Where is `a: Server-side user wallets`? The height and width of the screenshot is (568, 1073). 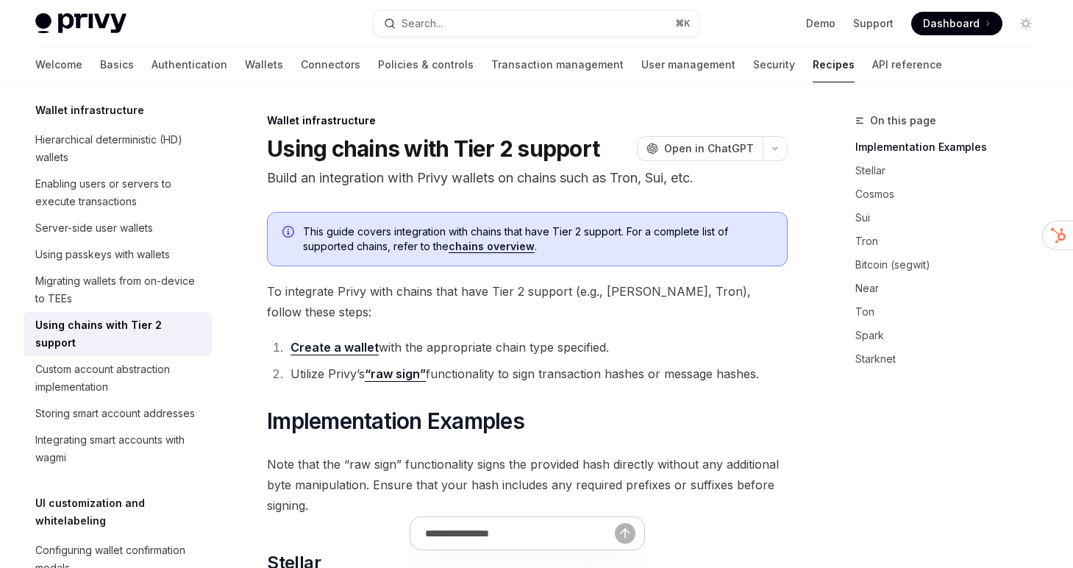
a: Server-side user wallets is located at coordinates (118, 228).